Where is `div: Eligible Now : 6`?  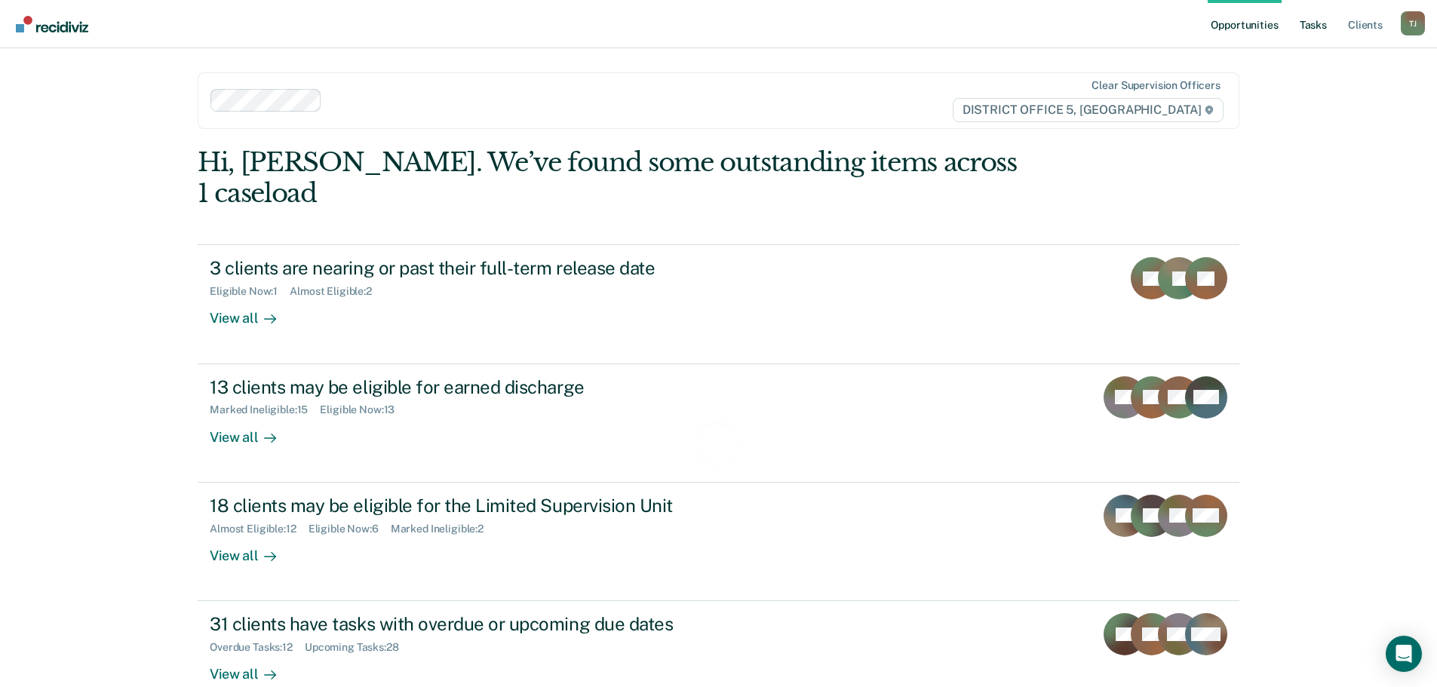 div: Eligible Now : 6 is located at coordinates (349, 529).